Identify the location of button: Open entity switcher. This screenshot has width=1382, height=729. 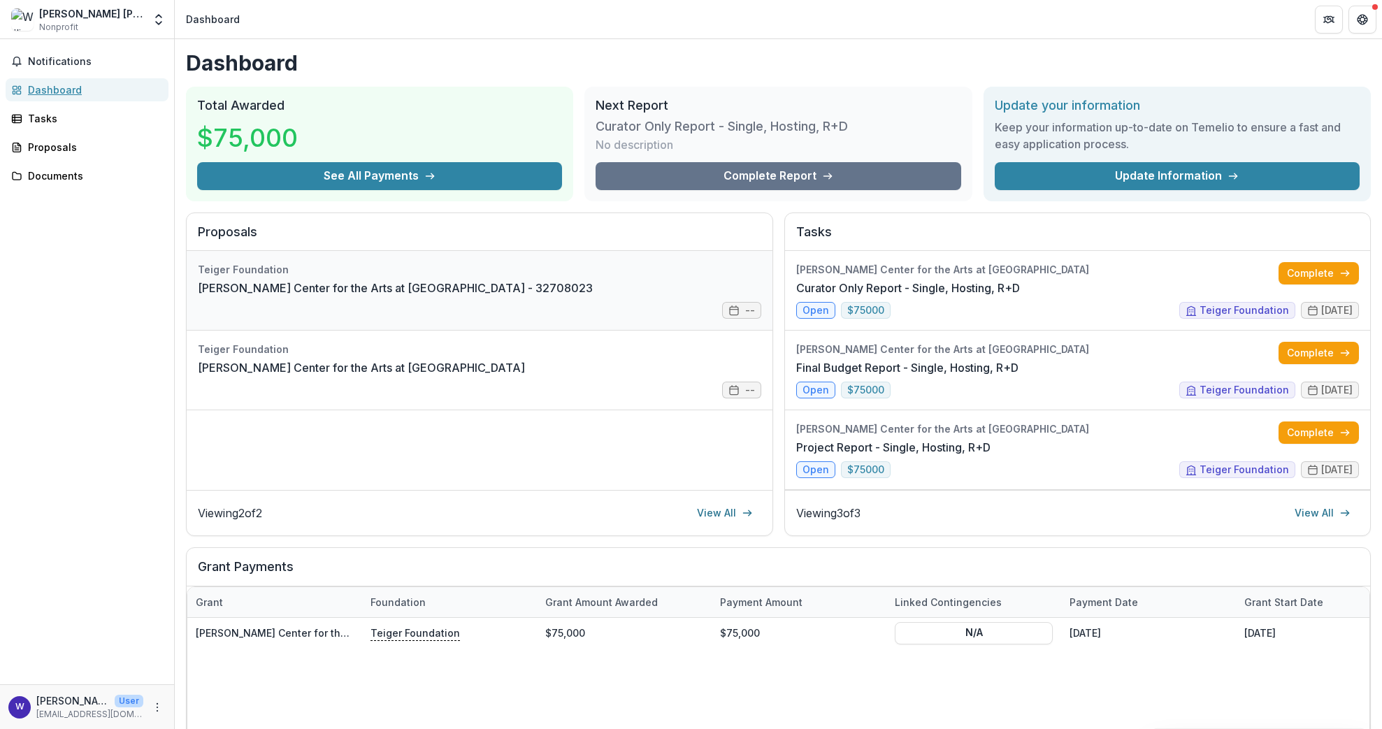
(159, 20).